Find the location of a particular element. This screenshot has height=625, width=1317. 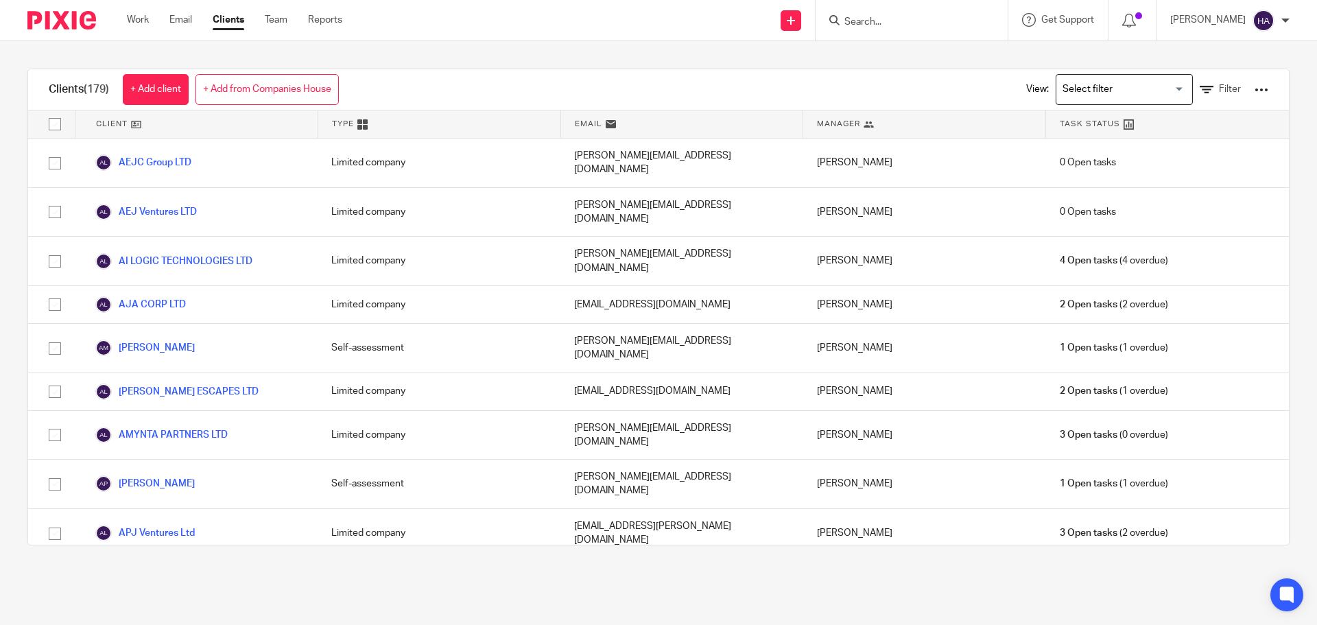

a: AJA CORP LTD is located at coordinates (141, 305).